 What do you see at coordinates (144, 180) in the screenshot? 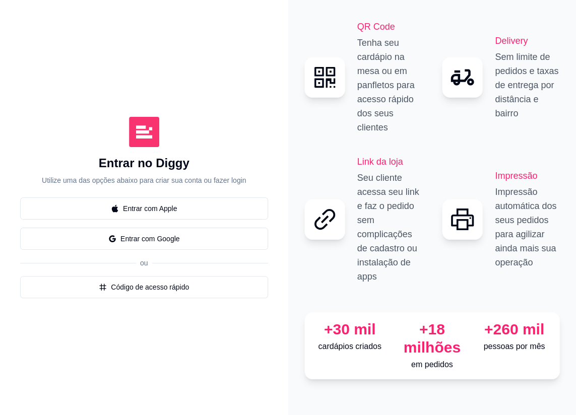
I see `p: Utilize uma das opções abaixo para criar sua conta ou fazer login` at bounding box center [144, 180].